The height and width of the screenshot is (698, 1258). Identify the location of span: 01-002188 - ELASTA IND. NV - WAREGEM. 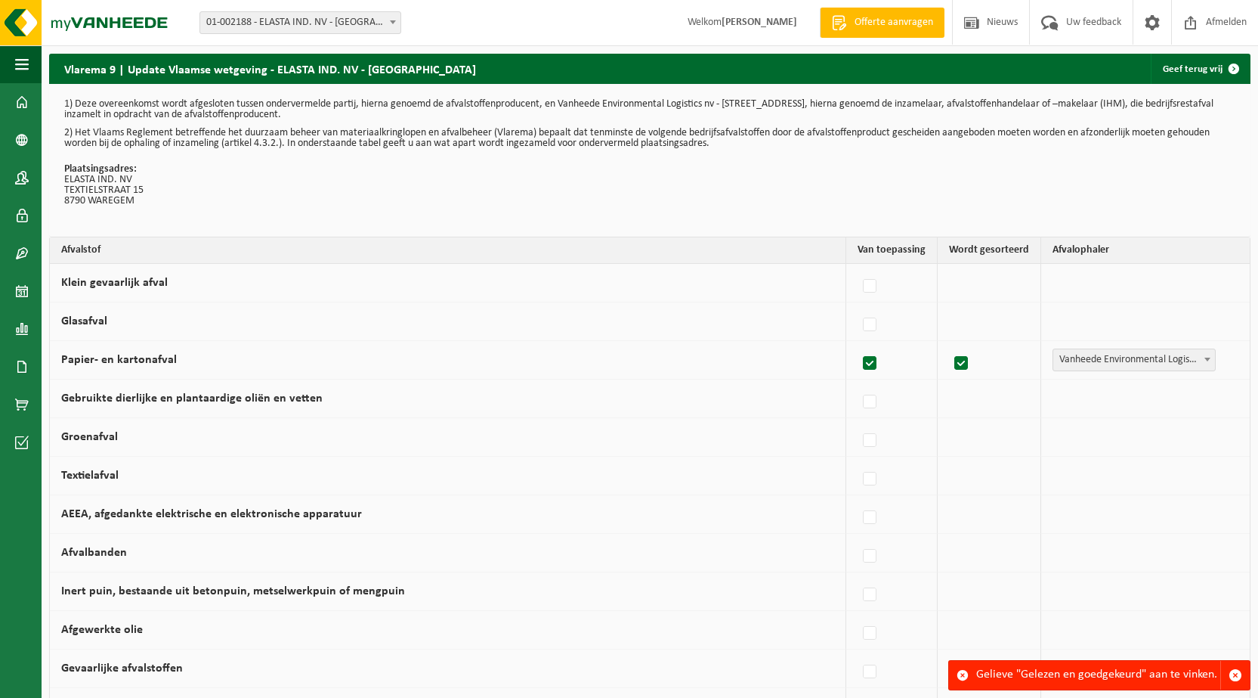
(300, 23).